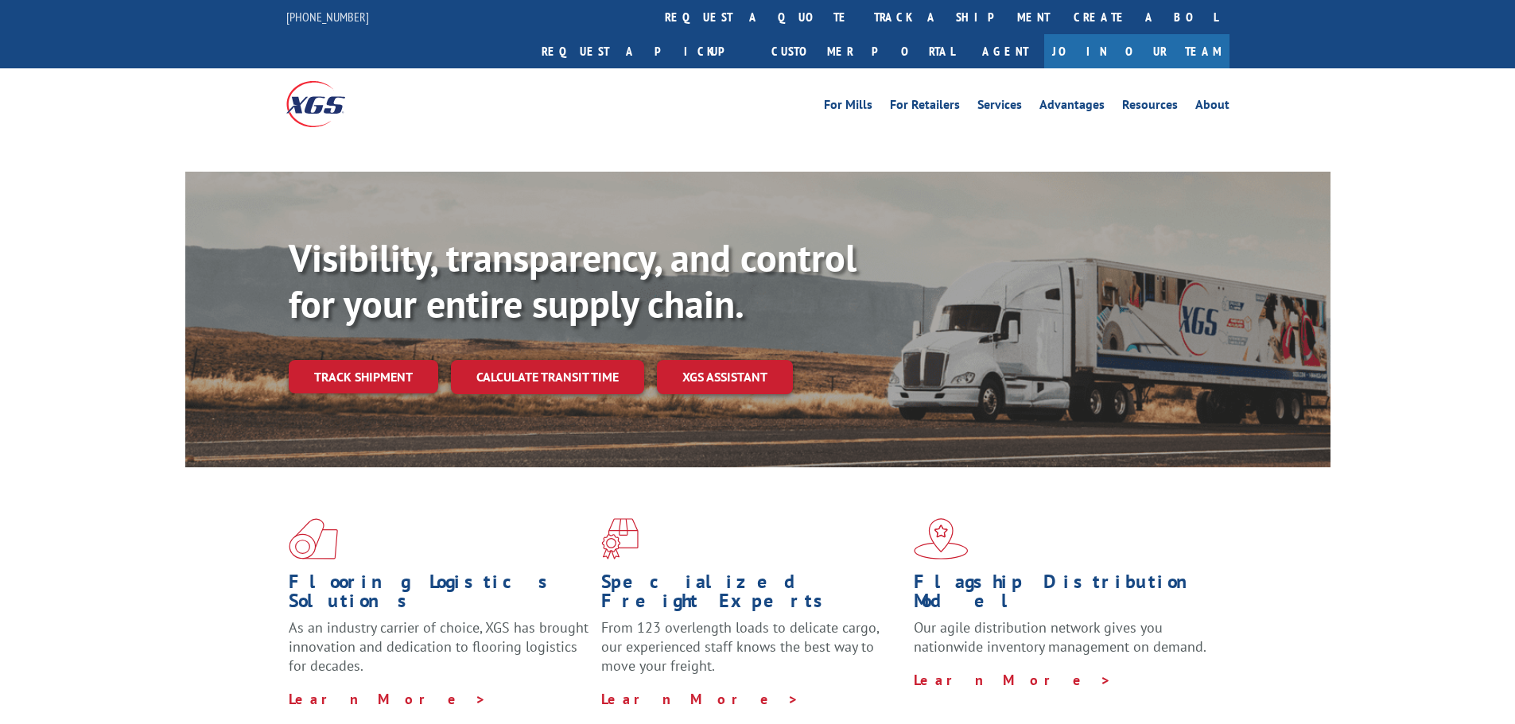 The image size is (1515, 724). I want to click on a: About, so click(1212, 107).